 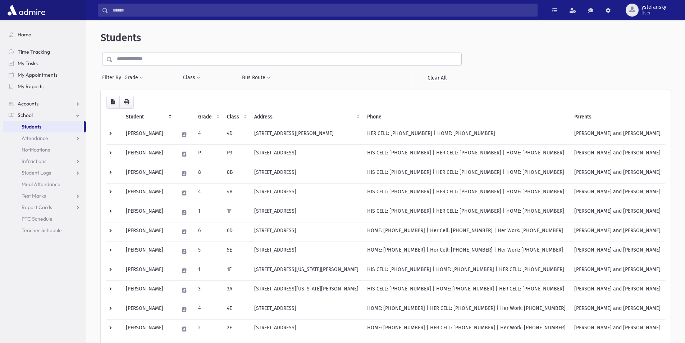 I want to click on td: 5E, so click(x=236, y=251).